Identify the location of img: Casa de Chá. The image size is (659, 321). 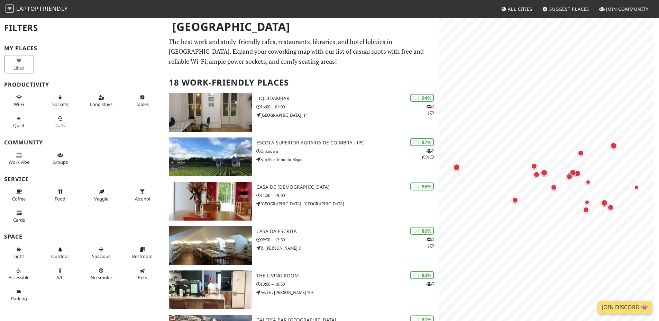
(210, 201).